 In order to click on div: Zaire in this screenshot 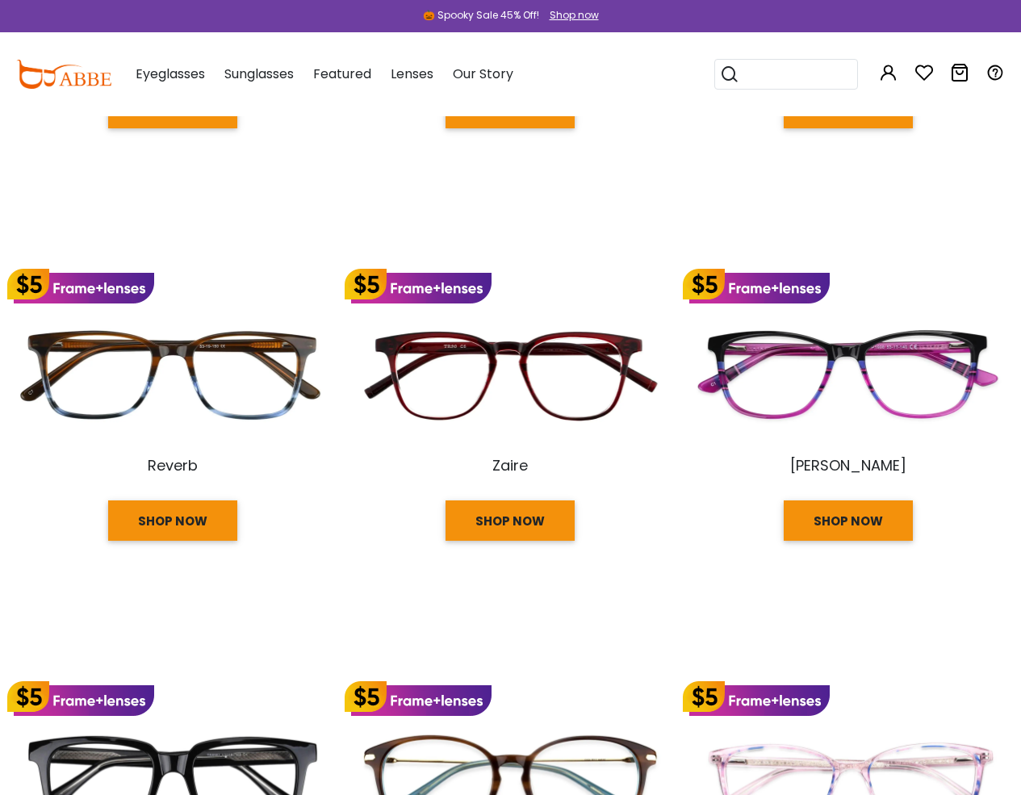, I will do `click(510, 465)`.